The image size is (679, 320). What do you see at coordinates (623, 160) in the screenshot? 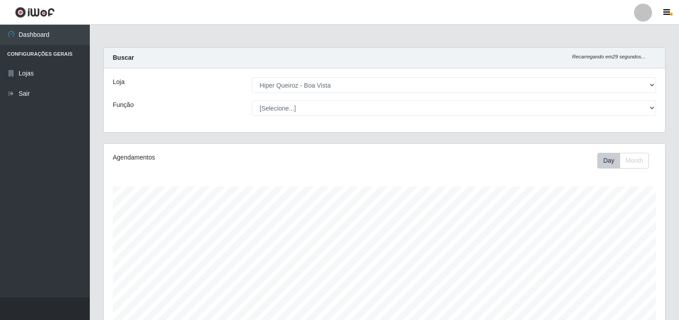
I see `div: First group` at bounding box center [623, 160].